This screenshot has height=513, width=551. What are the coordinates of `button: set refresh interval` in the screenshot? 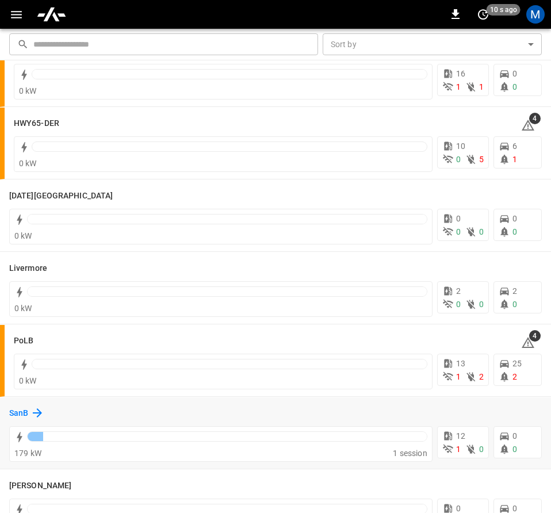 It's located at (483, 14).